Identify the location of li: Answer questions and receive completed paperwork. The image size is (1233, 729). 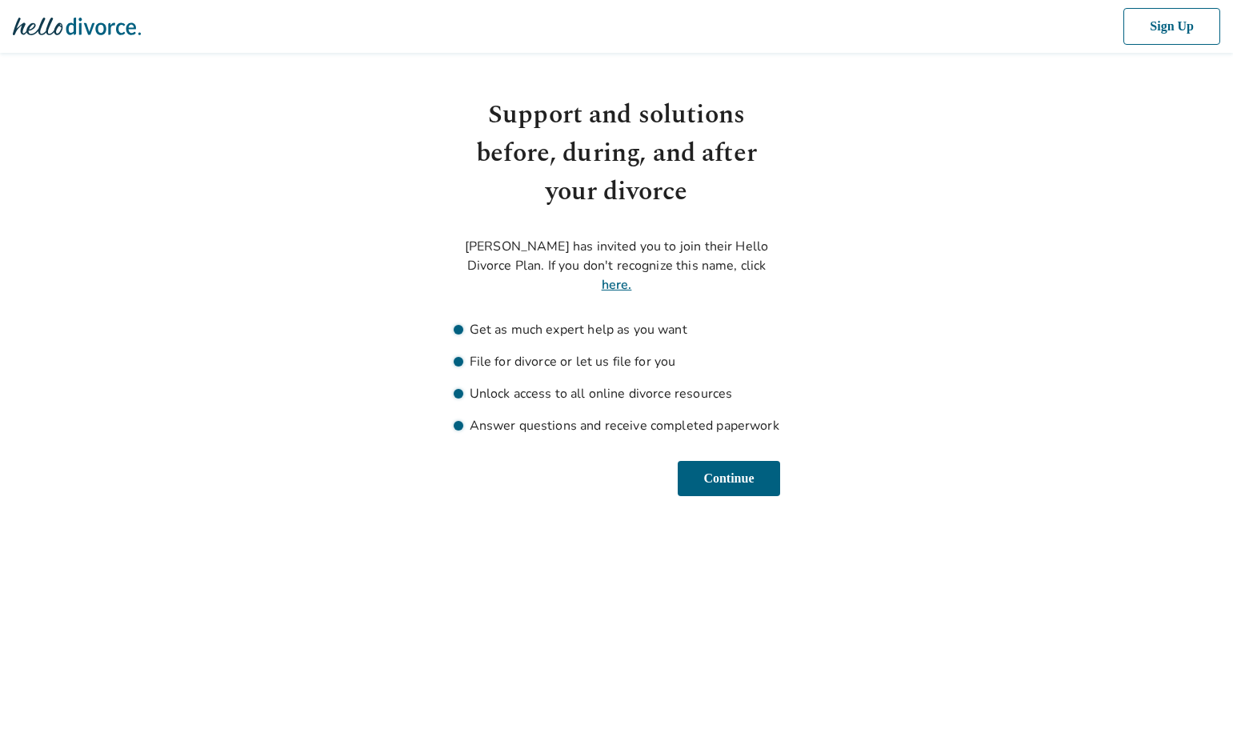
(617, 426).